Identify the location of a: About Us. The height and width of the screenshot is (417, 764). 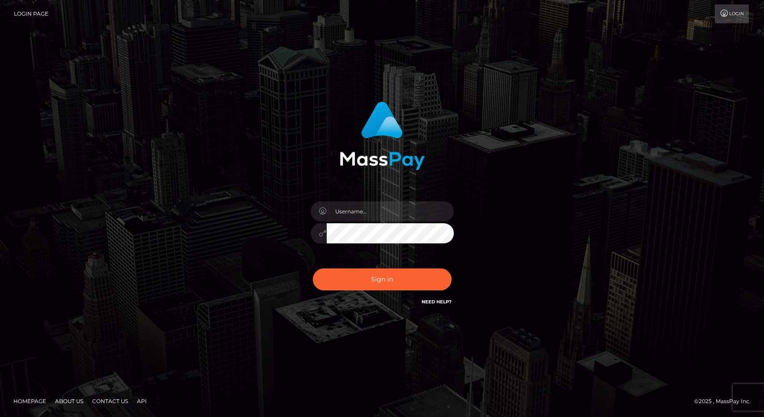
(69, 401).